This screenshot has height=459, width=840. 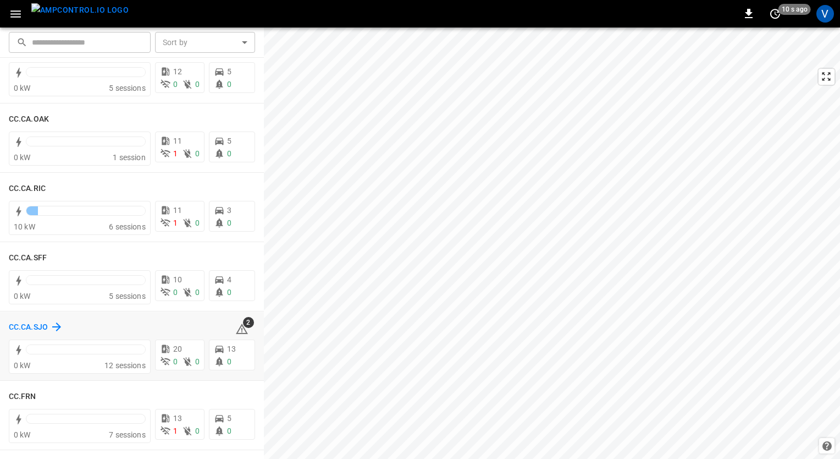 What do you see at coordinates (229, 279) in the screenshot?
I see `span: 4` at bounding box center [229, 279].